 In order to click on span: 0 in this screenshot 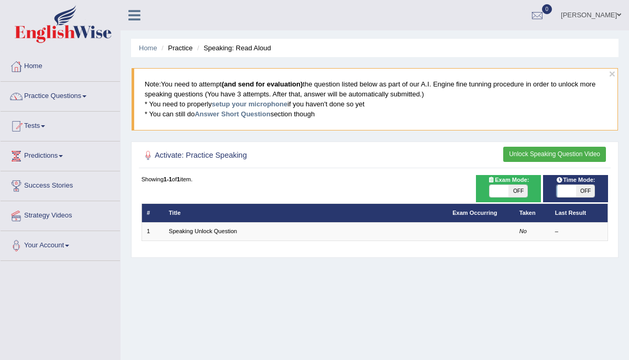, I will do `click(547, 9)`.